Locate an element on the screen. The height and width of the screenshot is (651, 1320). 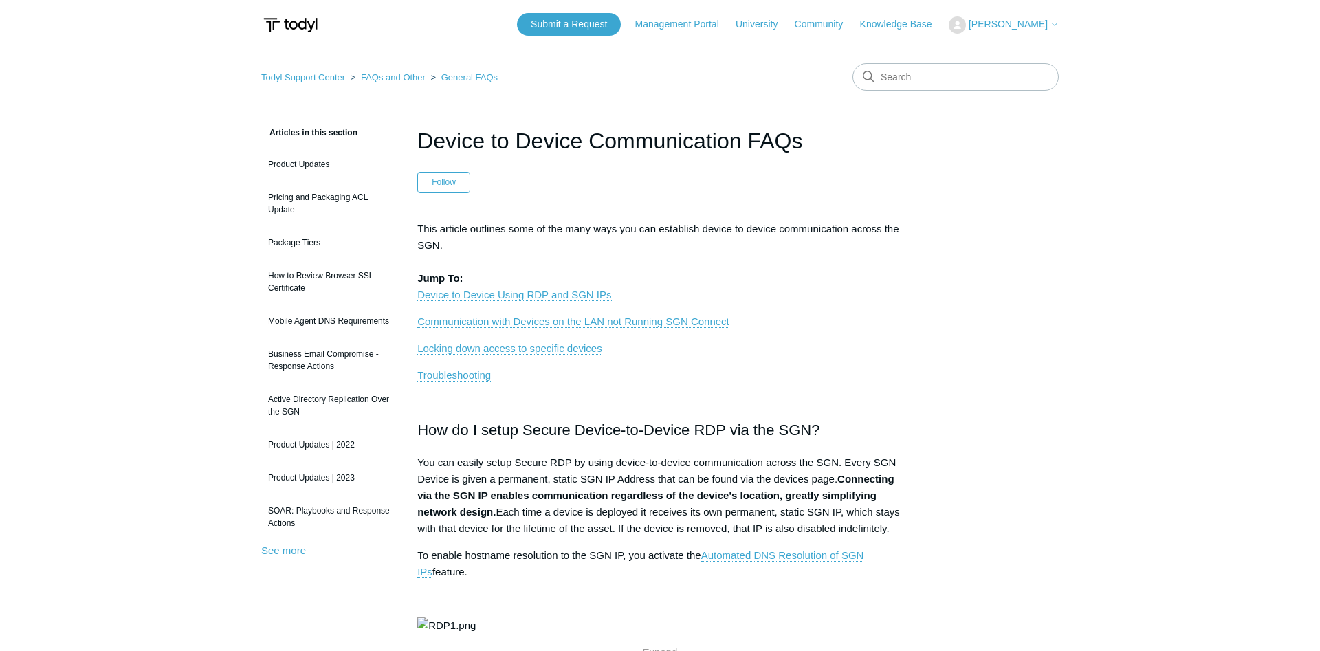
a: Locking down access to specific devices is located at coordinates (510, 349).